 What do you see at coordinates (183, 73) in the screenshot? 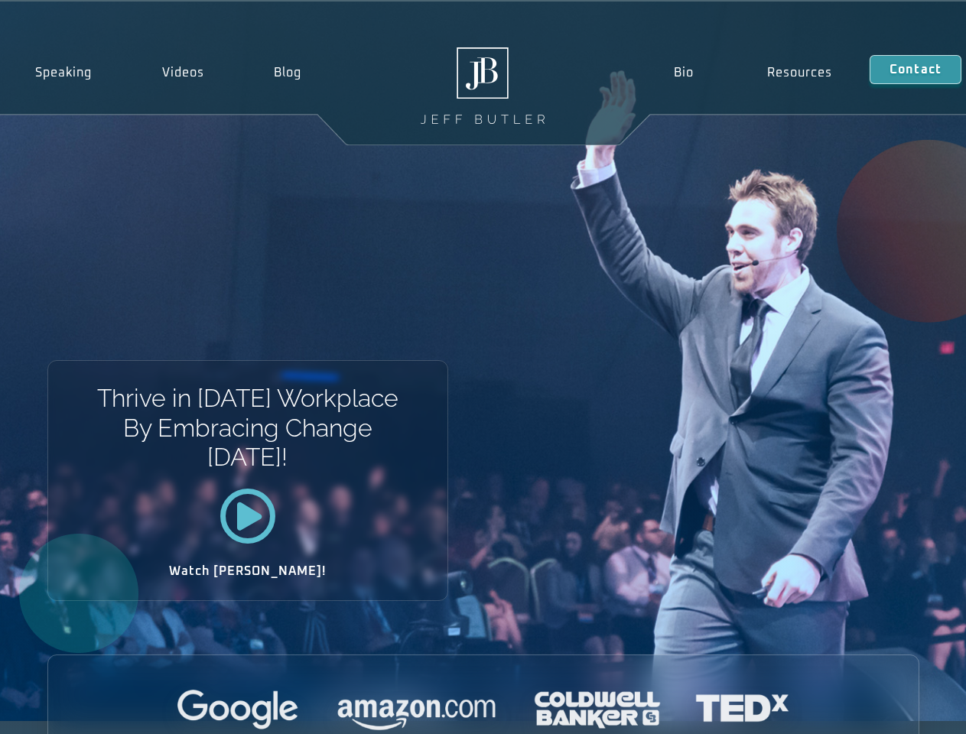
I see `a: Videos` at bounding box center [183, 73].